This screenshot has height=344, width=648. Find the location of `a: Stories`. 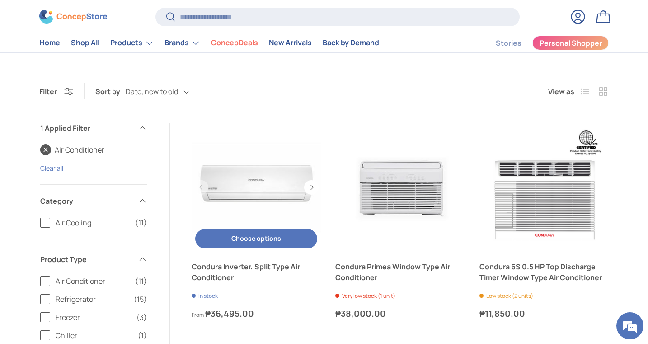

a: Stories is located at coordinates (509, 43).